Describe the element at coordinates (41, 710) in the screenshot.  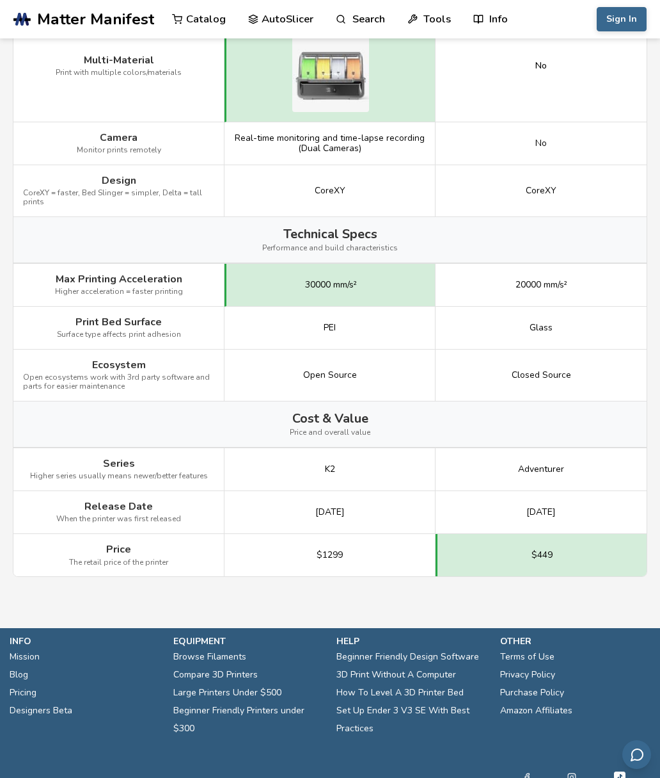
I see `a: Designers Beta` at that location.